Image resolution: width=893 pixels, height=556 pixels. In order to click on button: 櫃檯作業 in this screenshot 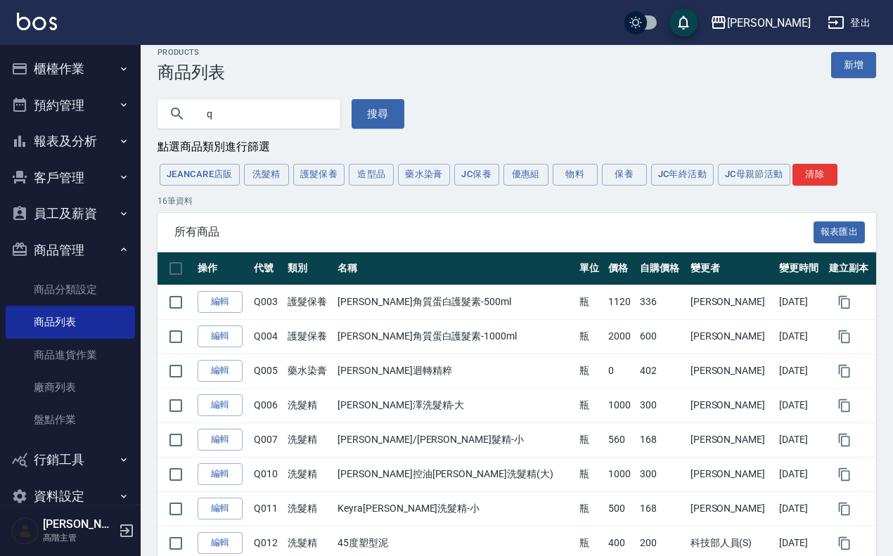, I will do `click(70, 69)`.